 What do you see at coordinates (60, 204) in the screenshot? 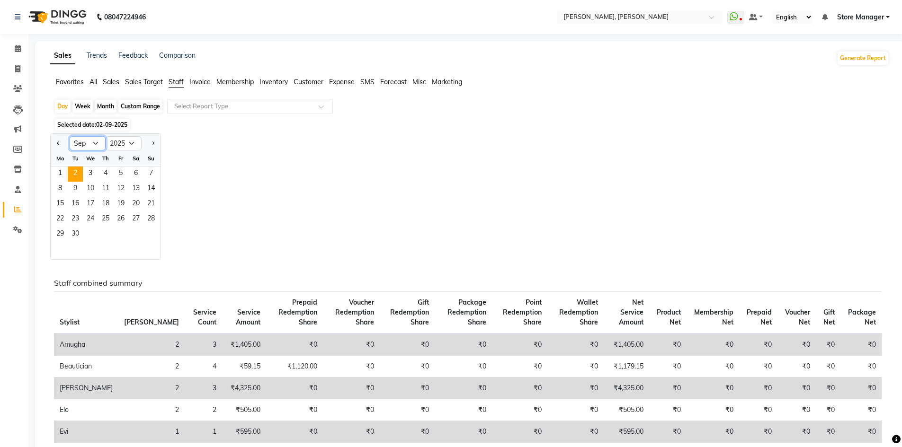
I see `span: 15` at bounding box center [60, 204].